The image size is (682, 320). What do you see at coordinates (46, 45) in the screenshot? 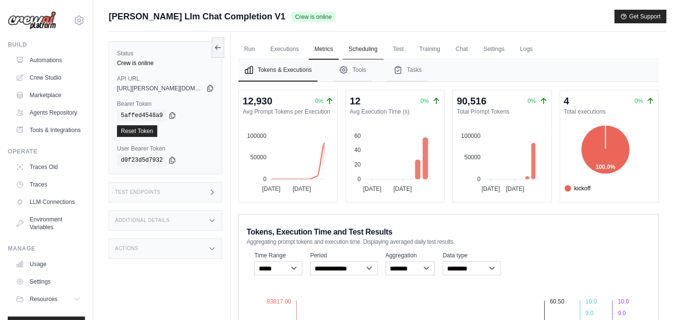
I see `div: Build` at bounding box center [46, 45].